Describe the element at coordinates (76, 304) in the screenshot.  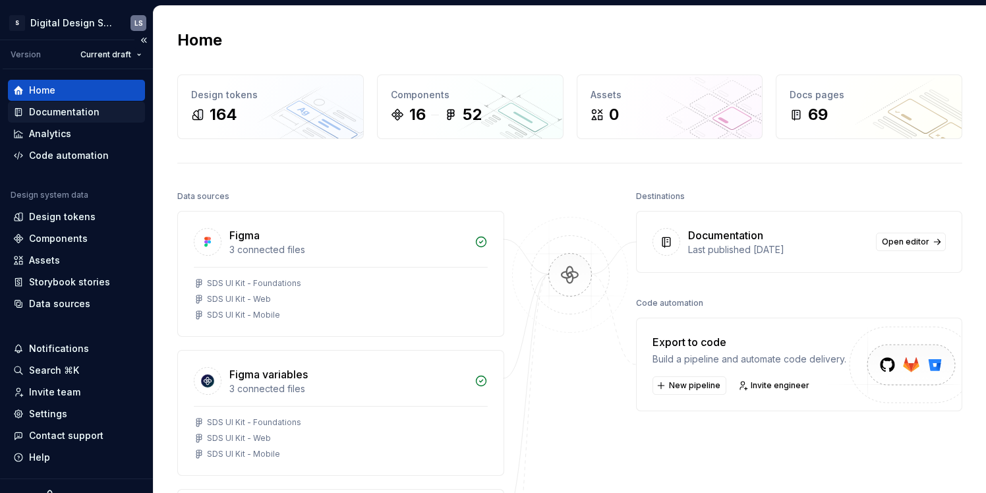
I see `a: Data sources` at that location.